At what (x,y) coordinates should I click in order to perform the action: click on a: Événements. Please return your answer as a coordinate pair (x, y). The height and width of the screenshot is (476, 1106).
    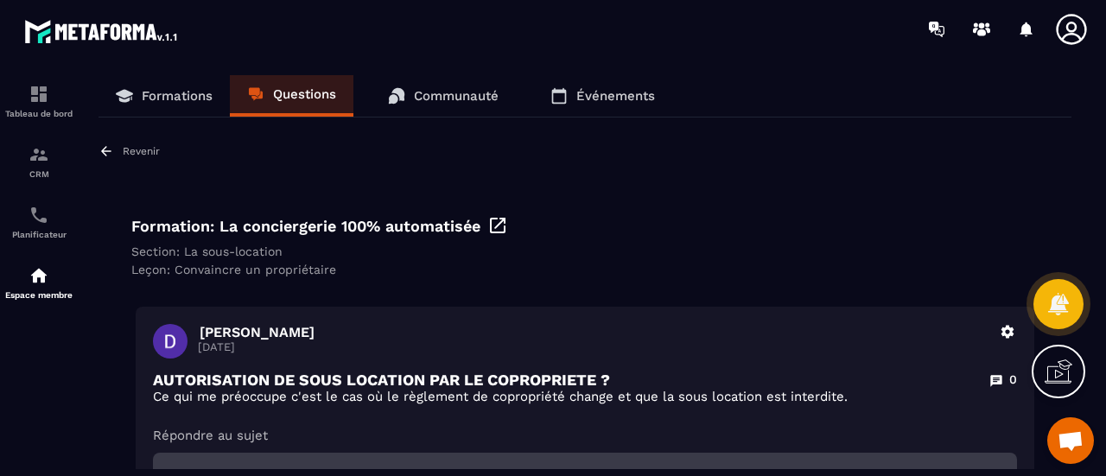
    Looking at the image, I should click on (602, 96).